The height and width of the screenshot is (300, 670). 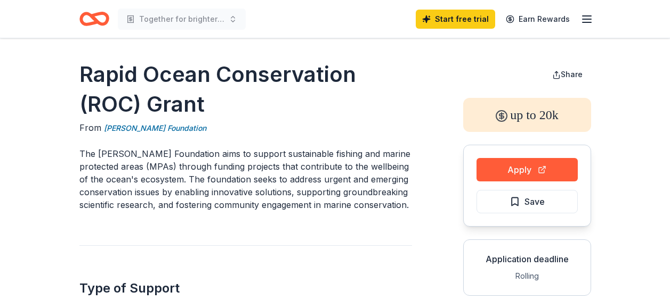 What do you see at coordinates (567, 75) in the screenshot?
I see `button: Share` at bounding box center [567, 75].